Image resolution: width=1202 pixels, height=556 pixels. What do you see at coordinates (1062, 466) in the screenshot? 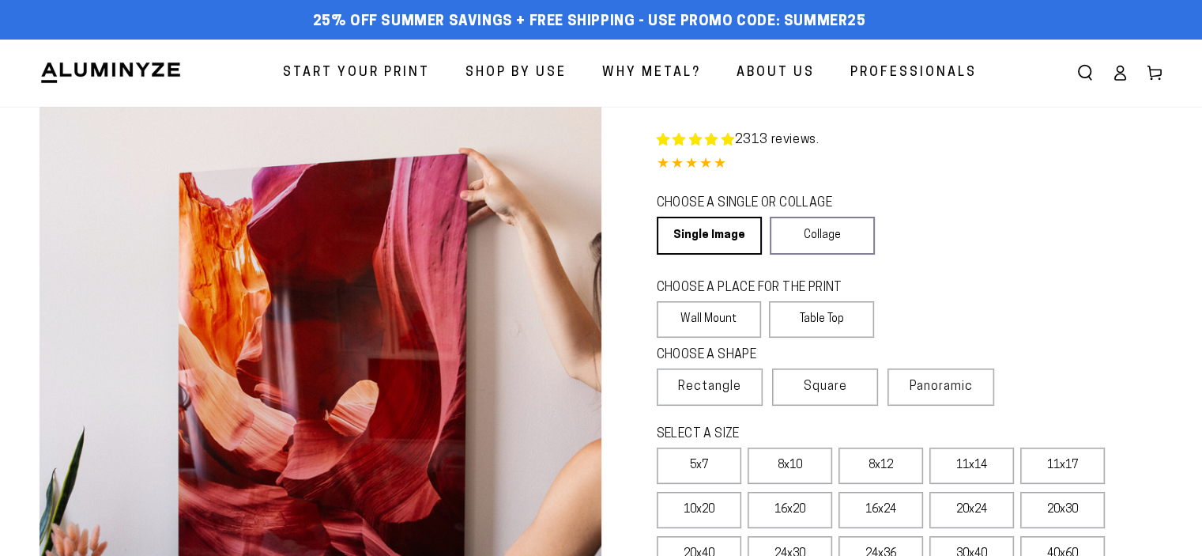
I see `label: 11x17` at bounding box center [1062, 466].